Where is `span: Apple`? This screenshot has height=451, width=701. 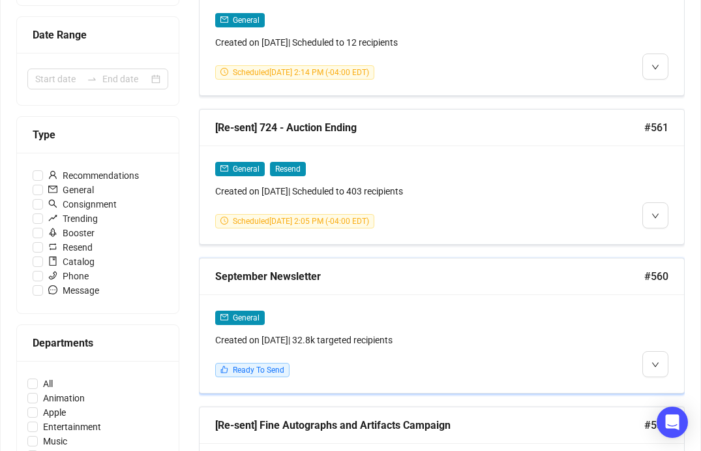
span: Apple is located at coordinates (54, 412).